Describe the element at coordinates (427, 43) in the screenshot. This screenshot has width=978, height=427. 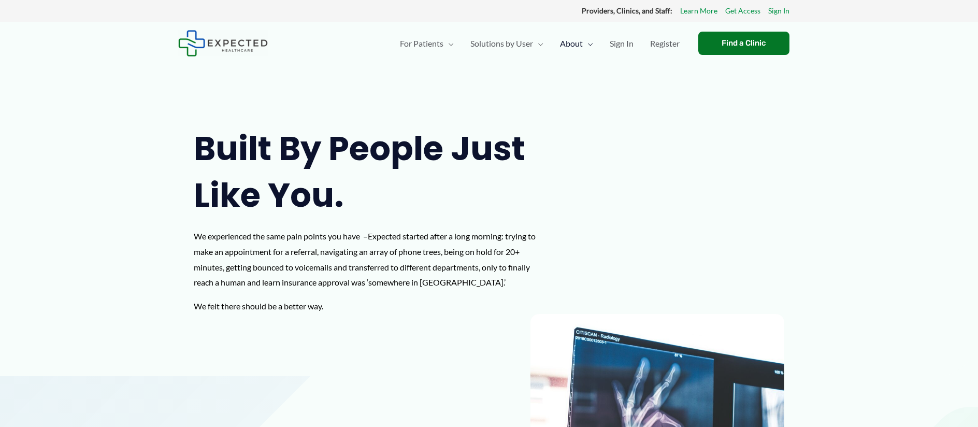
I see `a: For PatientsMenu Toggle` at that location.